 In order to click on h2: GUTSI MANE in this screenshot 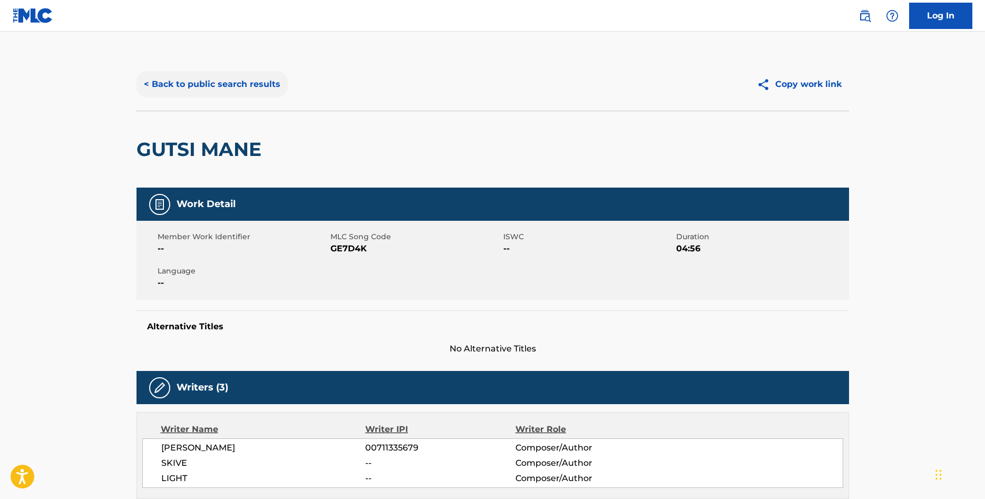, I will do `click(201, 149)`.